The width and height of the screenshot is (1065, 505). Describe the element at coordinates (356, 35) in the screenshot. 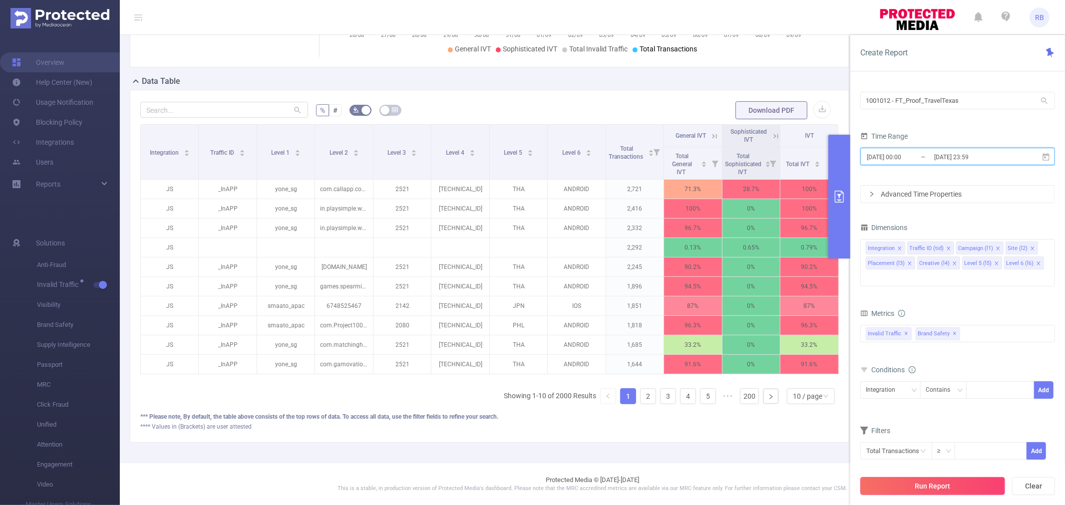

I see `tspan: 26/08` at that location.